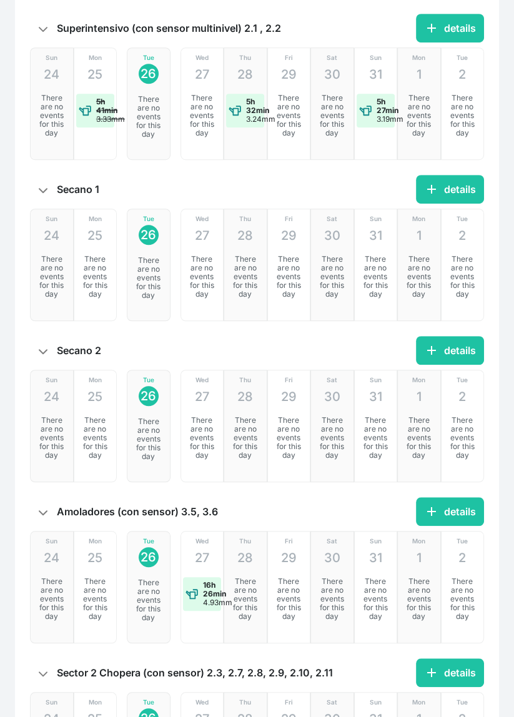  What do you see at coordinates (69, 189) in the screenshot?
I see `p: Secano 1` at bounding box center [69, 189].